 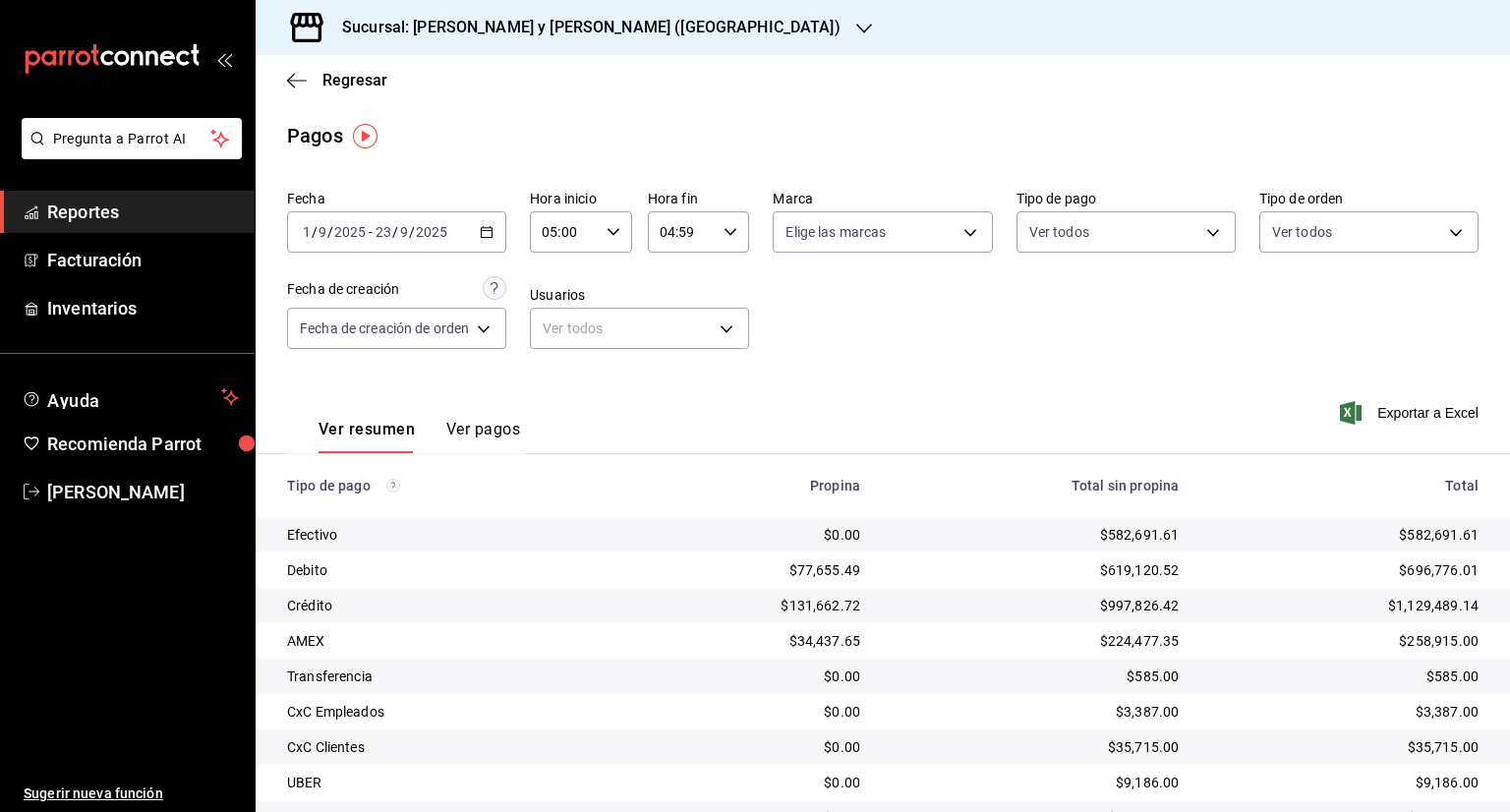 What do you see at coordinates (446, 535) in the screenshot?
I see `div: Efectivo` at bounding box center [446, 535].